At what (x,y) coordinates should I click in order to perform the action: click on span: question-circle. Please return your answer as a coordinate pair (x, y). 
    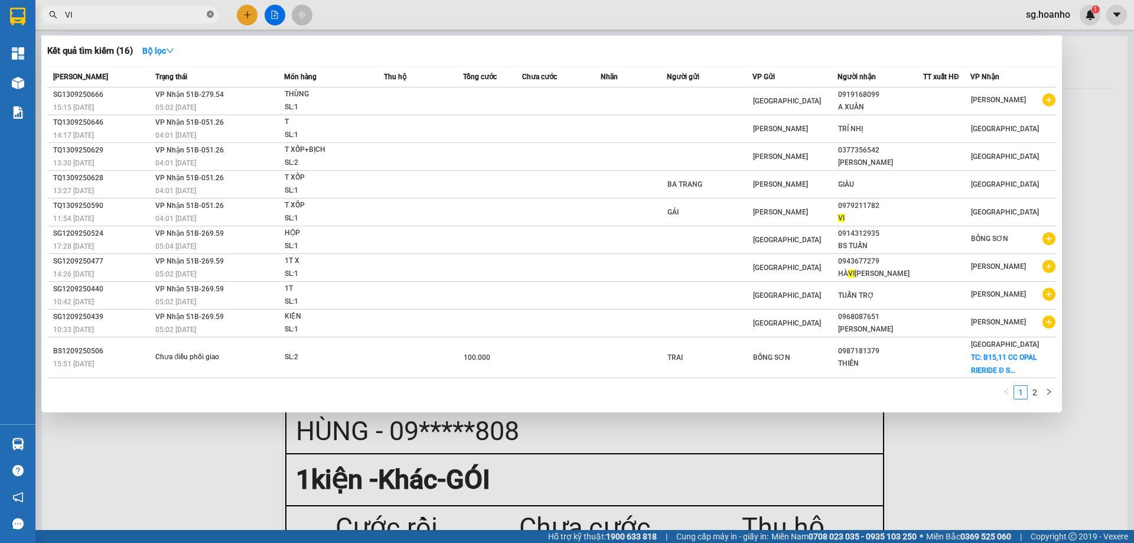
    Looking at the image, I should click on (18, 470).